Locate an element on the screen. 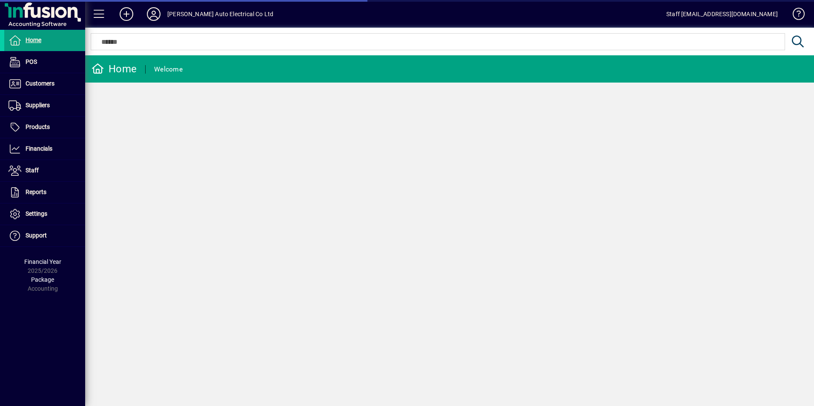 Image resolution: width=814 pixels, height=406 pixels. span: Financial Year is located at coordinates (43, 262).